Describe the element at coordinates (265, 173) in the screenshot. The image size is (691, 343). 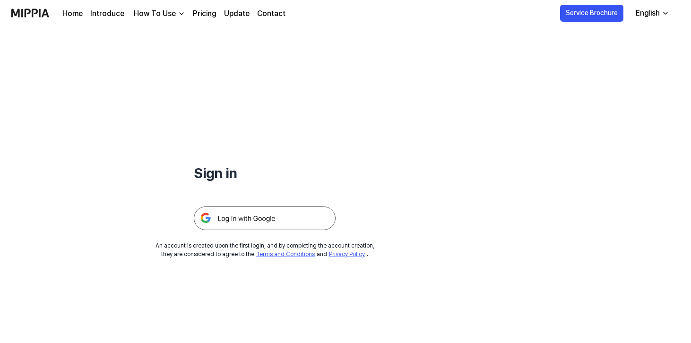
I see `h1: Sign in` at that location.